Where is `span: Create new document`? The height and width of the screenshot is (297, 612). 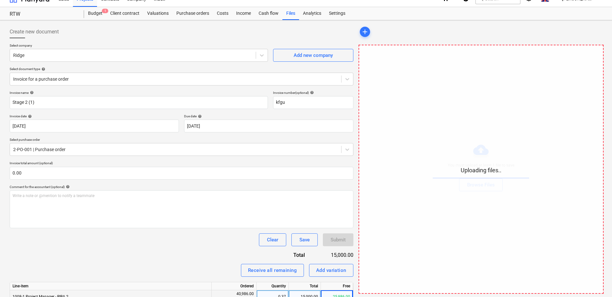
span: Create new document is located at coordinates (34, 32).